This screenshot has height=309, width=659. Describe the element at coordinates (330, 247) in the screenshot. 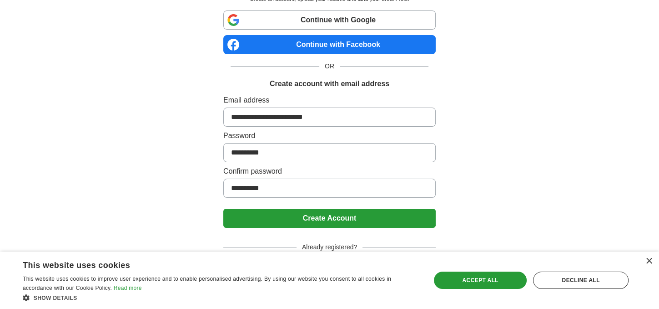

I see `span: Already registered?` at that location.